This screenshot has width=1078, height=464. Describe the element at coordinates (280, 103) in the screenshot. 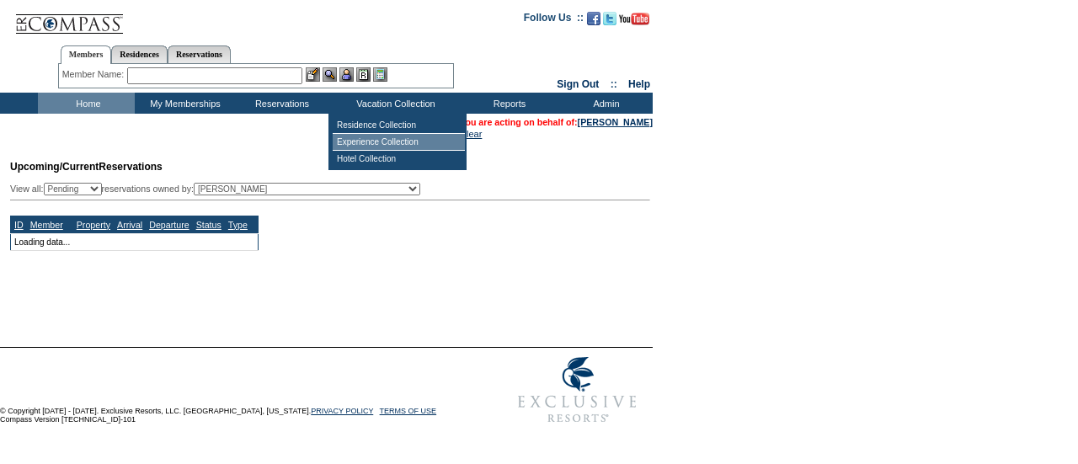

I see `td: Reservations` at that location.